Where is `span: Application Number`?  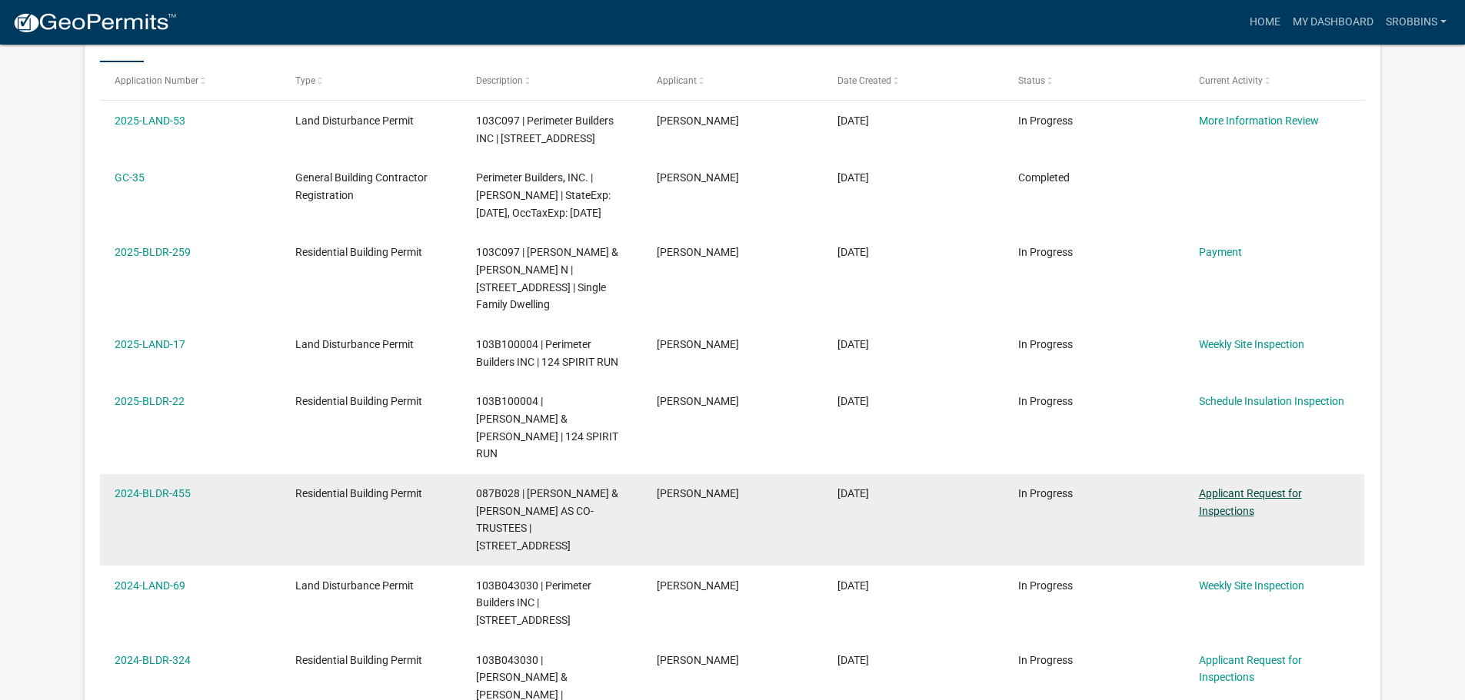
span: Application Number is located at coordinates (156, 81).